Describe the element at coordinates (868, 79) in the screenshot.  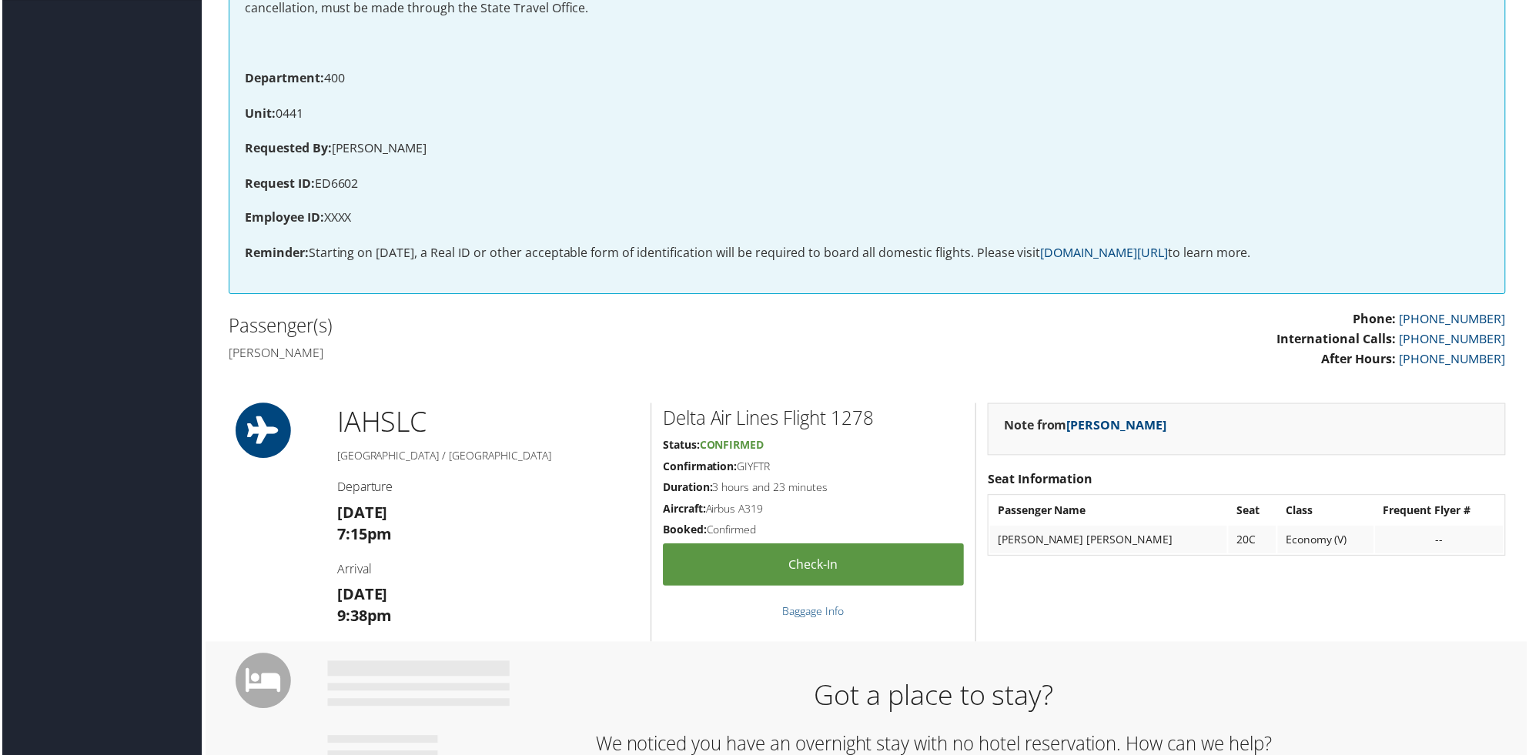
I see `p: 400` at that location.